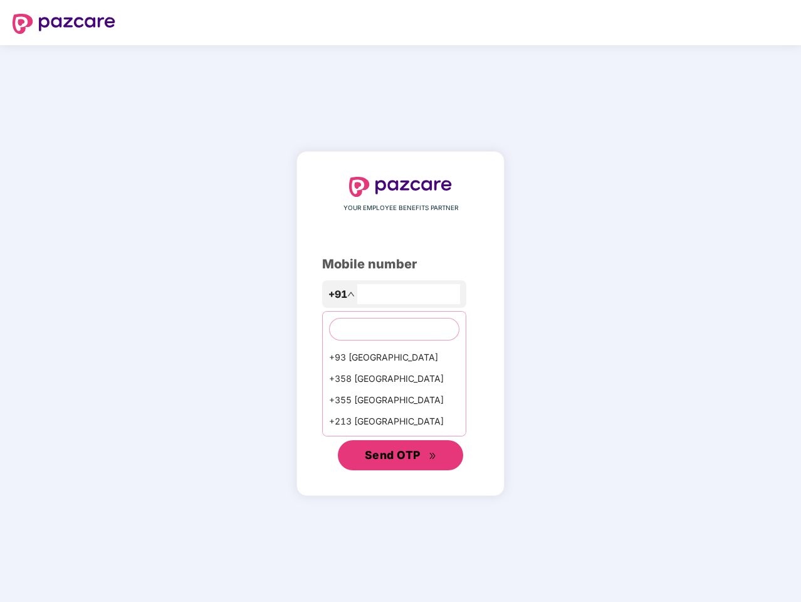 This screenshot has height=602, width=801. What do you see at coordinates (401, 208) in the screenshot?
I see `span: YOUR EMPLOYEE BENEFITS PARTNER` at bounding box center [401, 208].